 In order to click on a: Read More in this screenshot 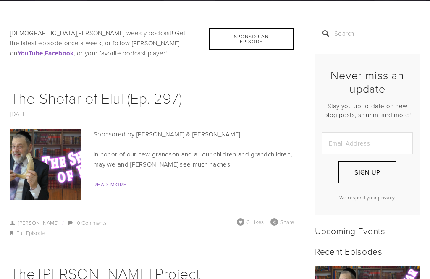, I will do `click(110, 185)`.